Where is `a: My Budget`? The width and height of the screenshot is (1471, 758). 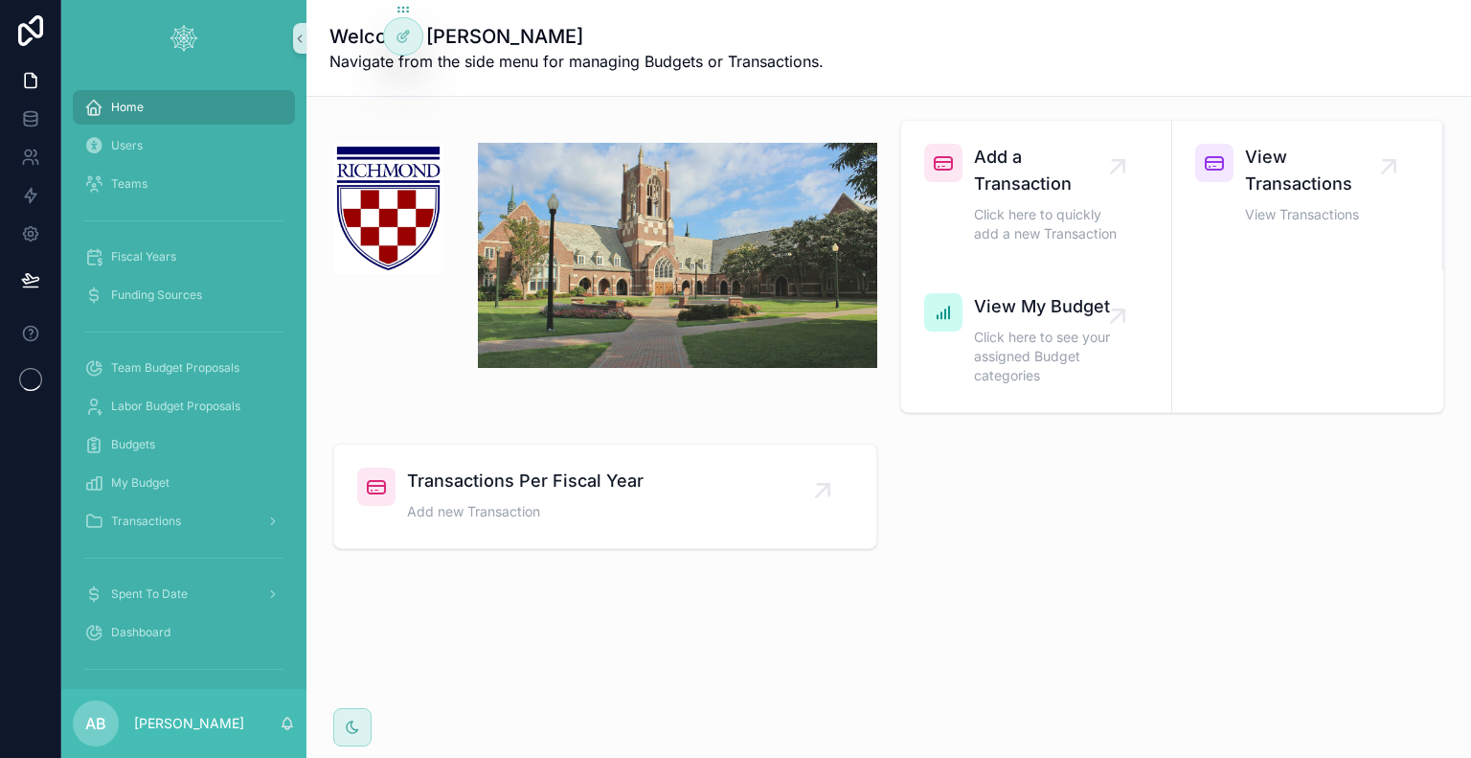
a: My Budget is located at coordinates (184, 483).